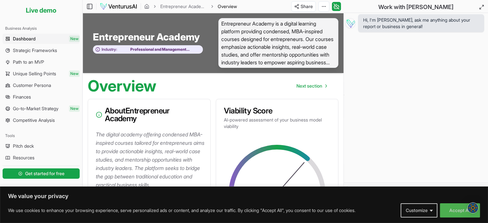  What do you see at coordinates (109, 49) in the screenshot?
I see `span: Industry:` at bounding box center [109, 49].